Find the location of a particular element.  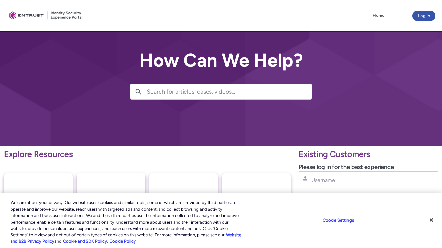

button: Search is located at coordinates (139, 92).